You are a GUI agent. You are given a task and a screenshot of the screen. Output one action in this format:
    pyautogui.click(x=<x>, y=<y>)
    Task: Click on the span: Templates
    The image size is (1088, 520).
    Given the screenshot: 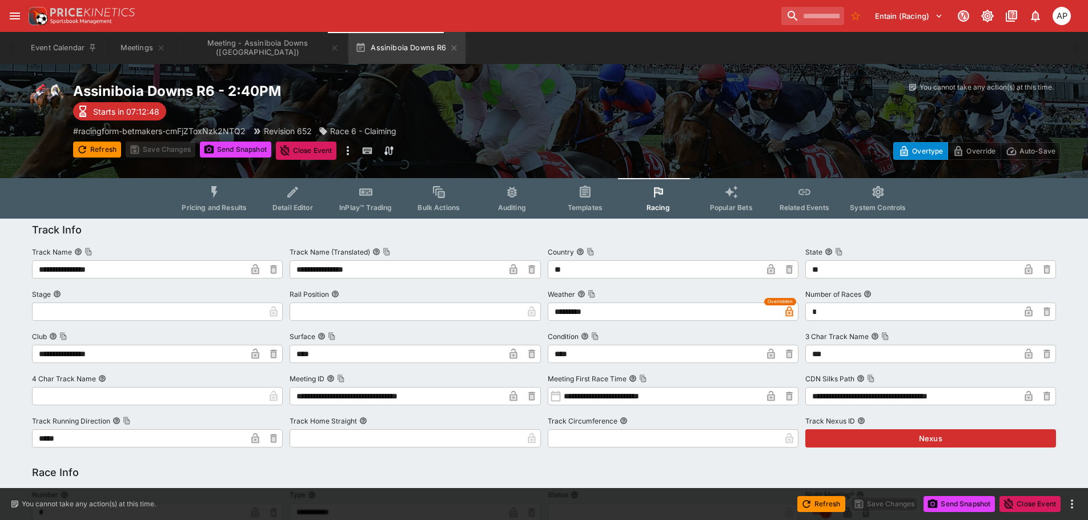 What is the action you would take?
    pyautogui.click(x=585, y=207)
    